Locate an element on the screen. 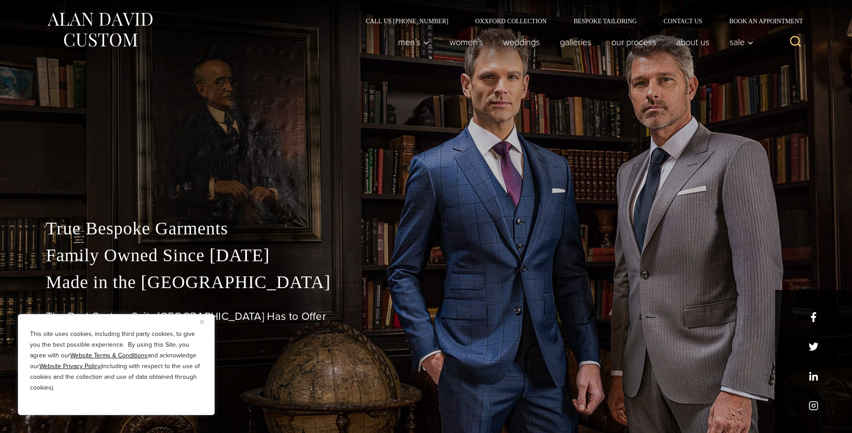 This screenshot has height=433, width=852. a: Galleries is located at coordinates (575, 42).